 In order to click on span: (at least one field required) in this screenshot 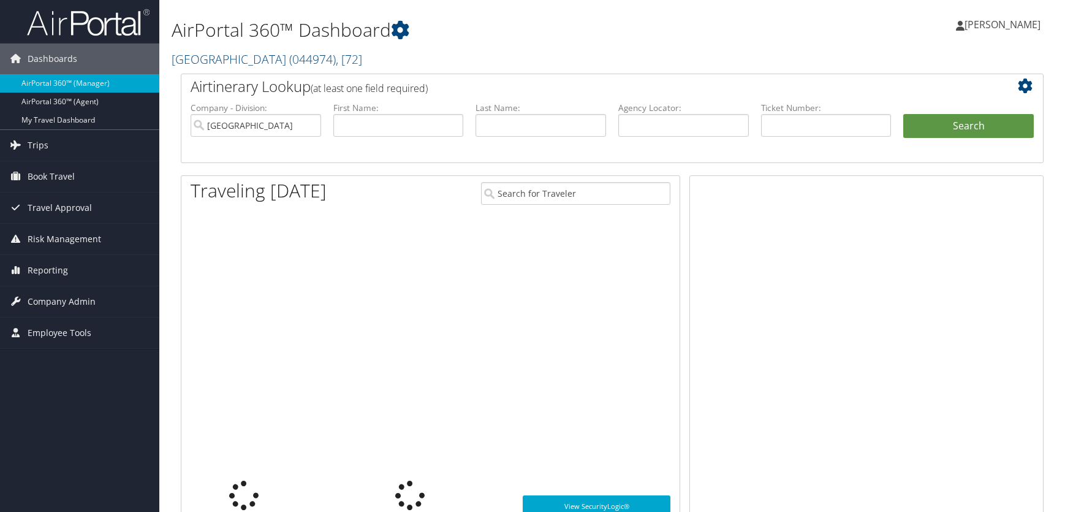, I will do `click(369, 88)`.